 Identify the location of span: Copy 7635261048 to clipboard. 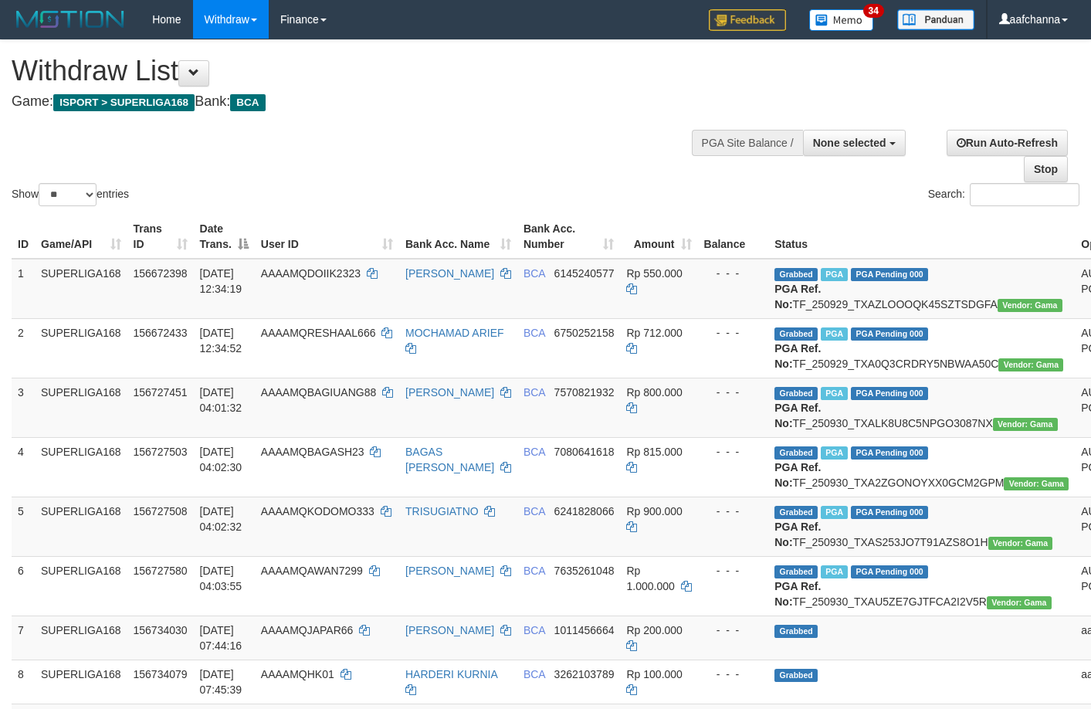
(584, 570).